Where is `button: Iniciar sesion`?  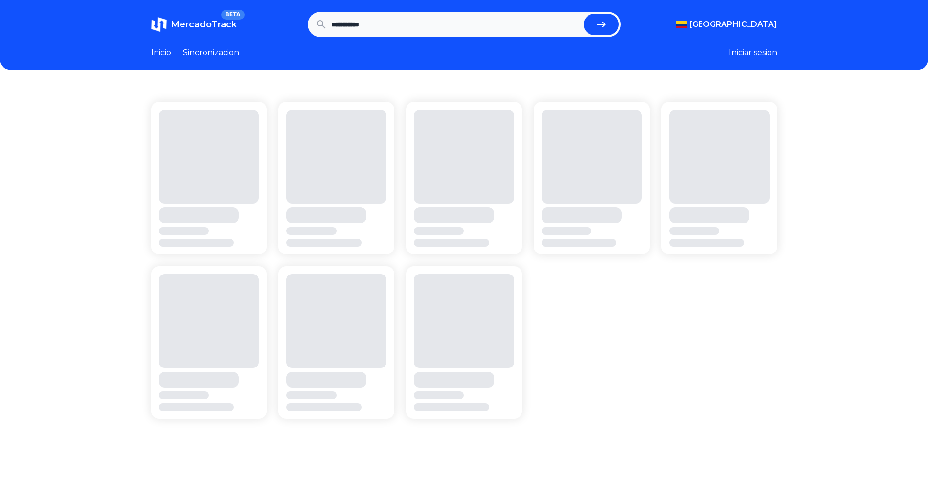
button: Iniciar sesion is located at coordinates (753, 53).